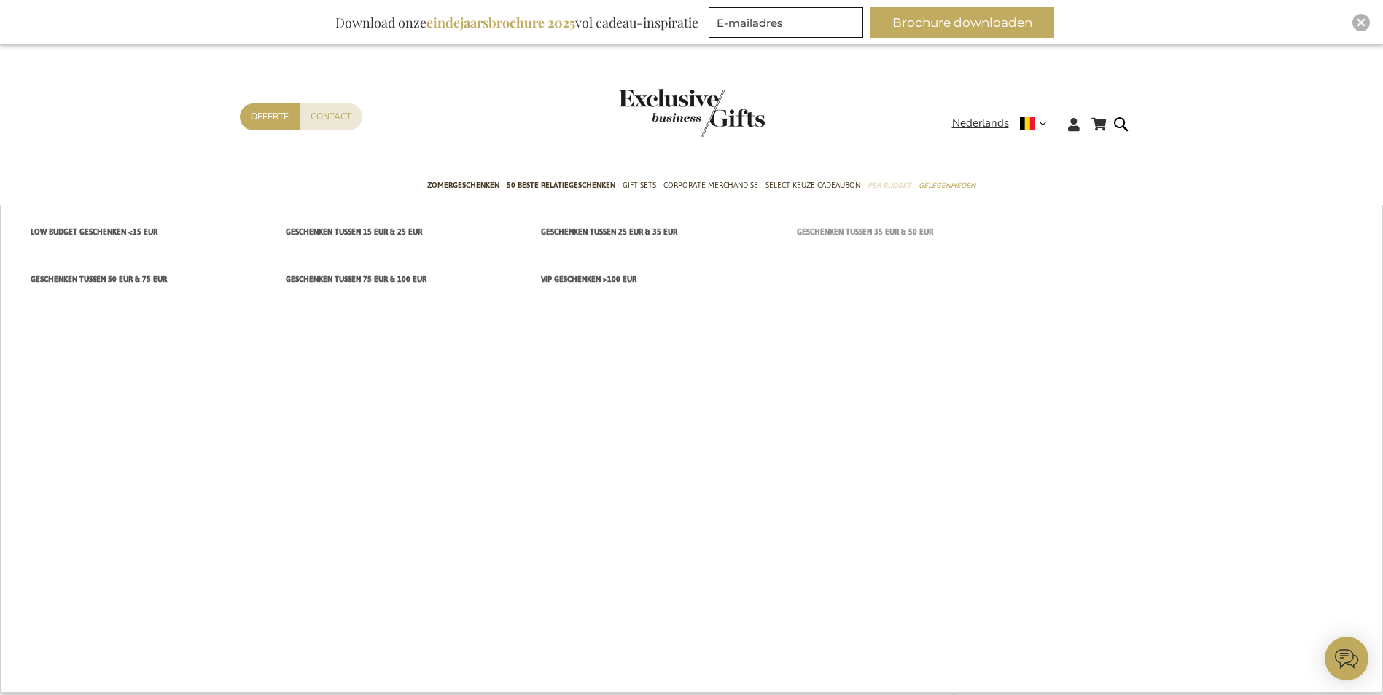  What do you see at coordinates (1361, 23) in the screenshot?
I see `div: Close` at bounding box center [1361, 23].